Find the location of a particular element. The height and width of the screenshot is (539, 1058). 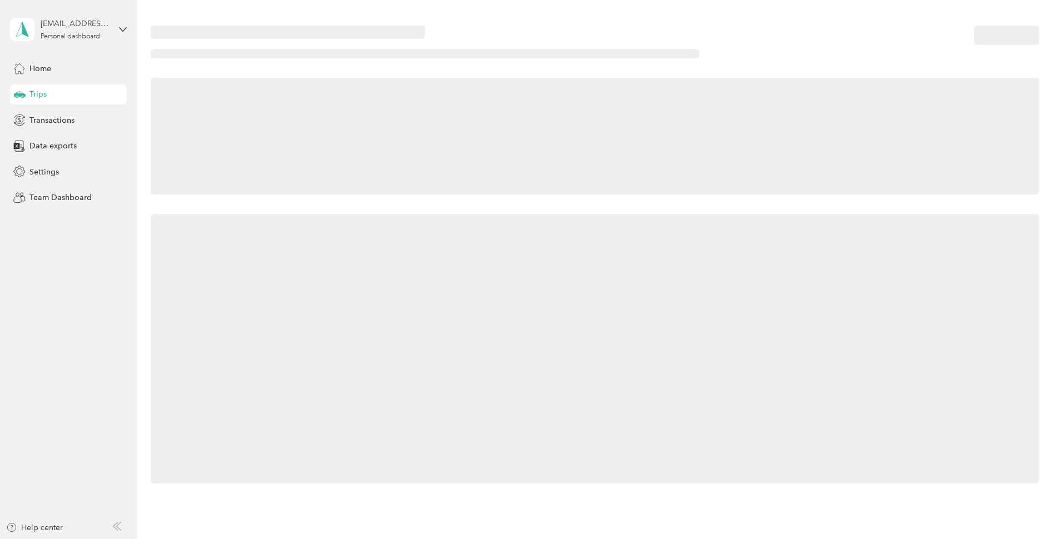

span: Trips is located at coordinates (38, 94).